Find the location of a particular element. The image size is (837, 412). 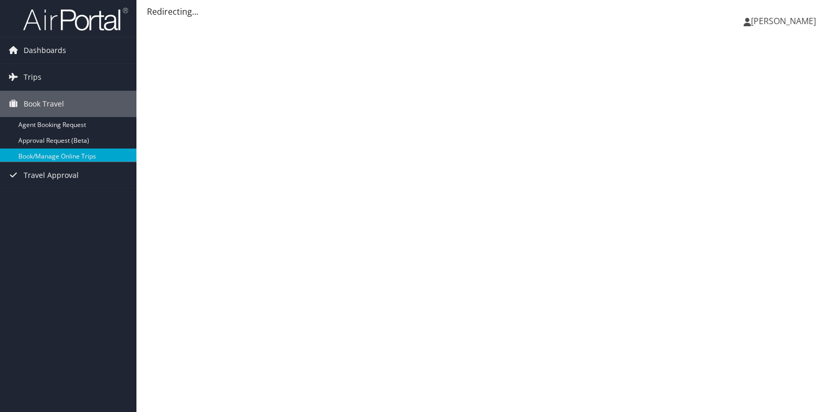

span: Travel Approval is located at coordinates (51, 175).